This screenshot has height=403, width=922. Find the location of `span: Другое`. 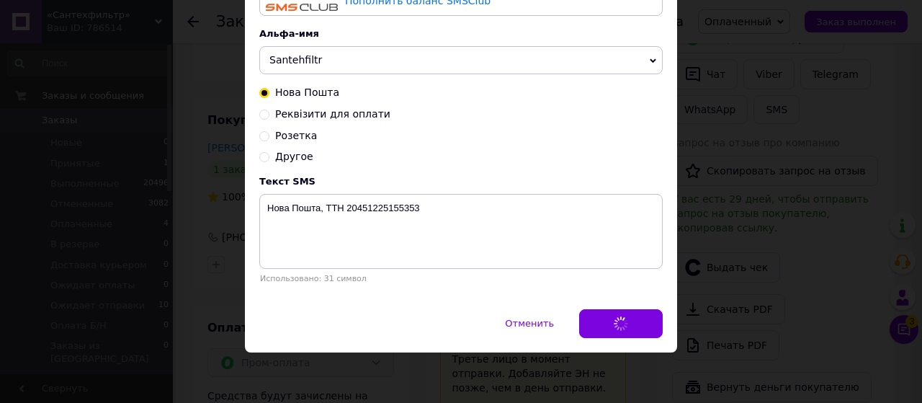

span: Другое is located at coordinates (294, 156).